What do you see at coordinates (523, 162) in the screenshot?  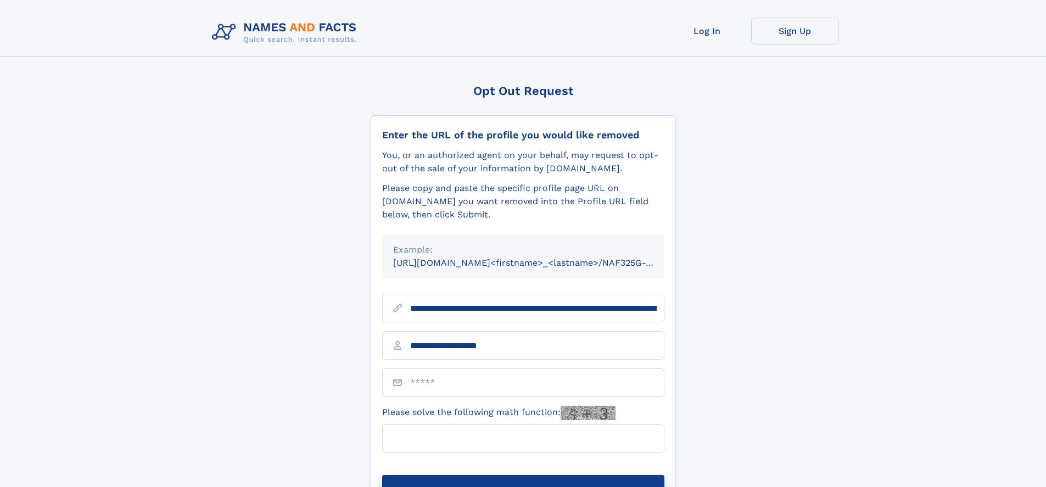 I see `div: You, or an authorized agent on your behalf, may request to opt-out of the sale of your informatio...` at bounding box center [523, 162].